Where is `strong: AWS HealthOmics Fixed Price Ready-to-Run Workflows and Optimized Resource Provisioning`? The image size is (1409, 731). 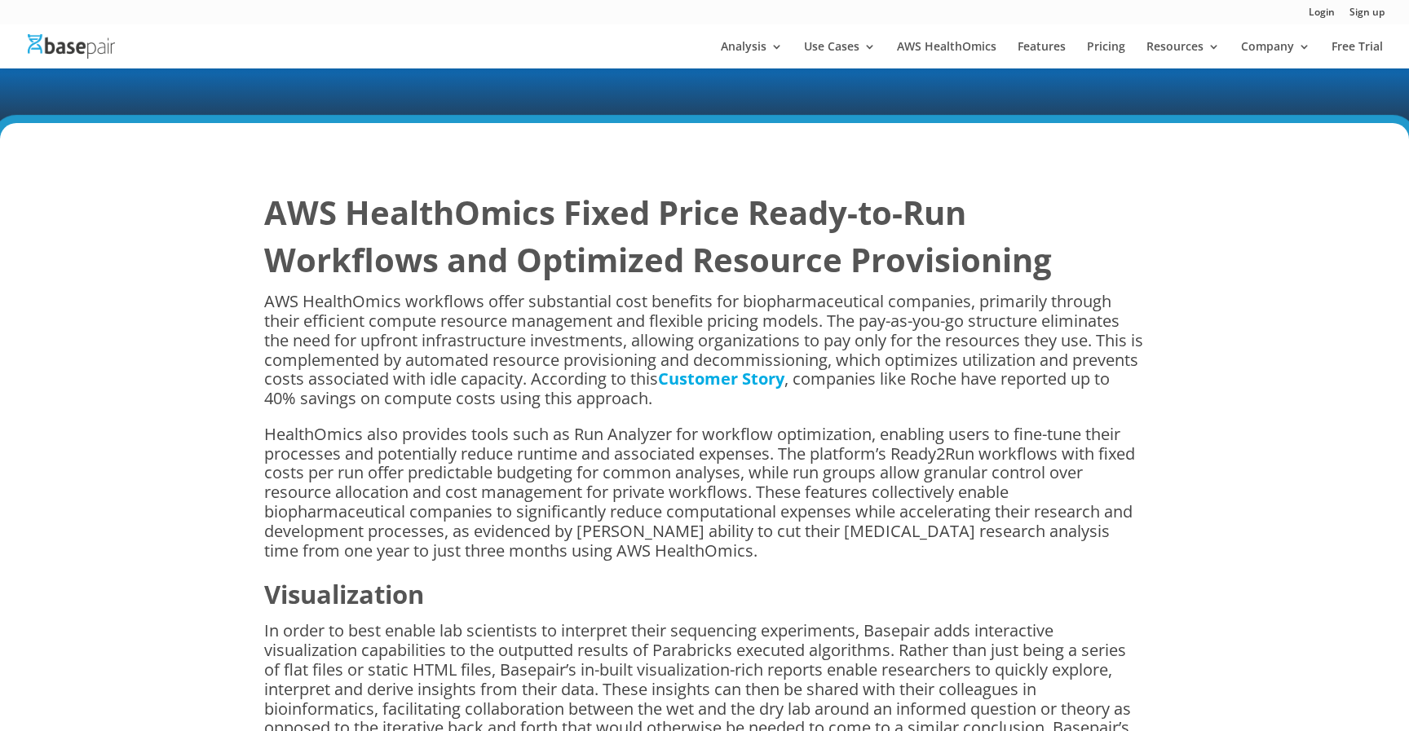 strong: AWS HealthOmics Fixed Price Ready-to-Run Workflows and Optimized Resource Provisioning is located at coordinates (658, 236).